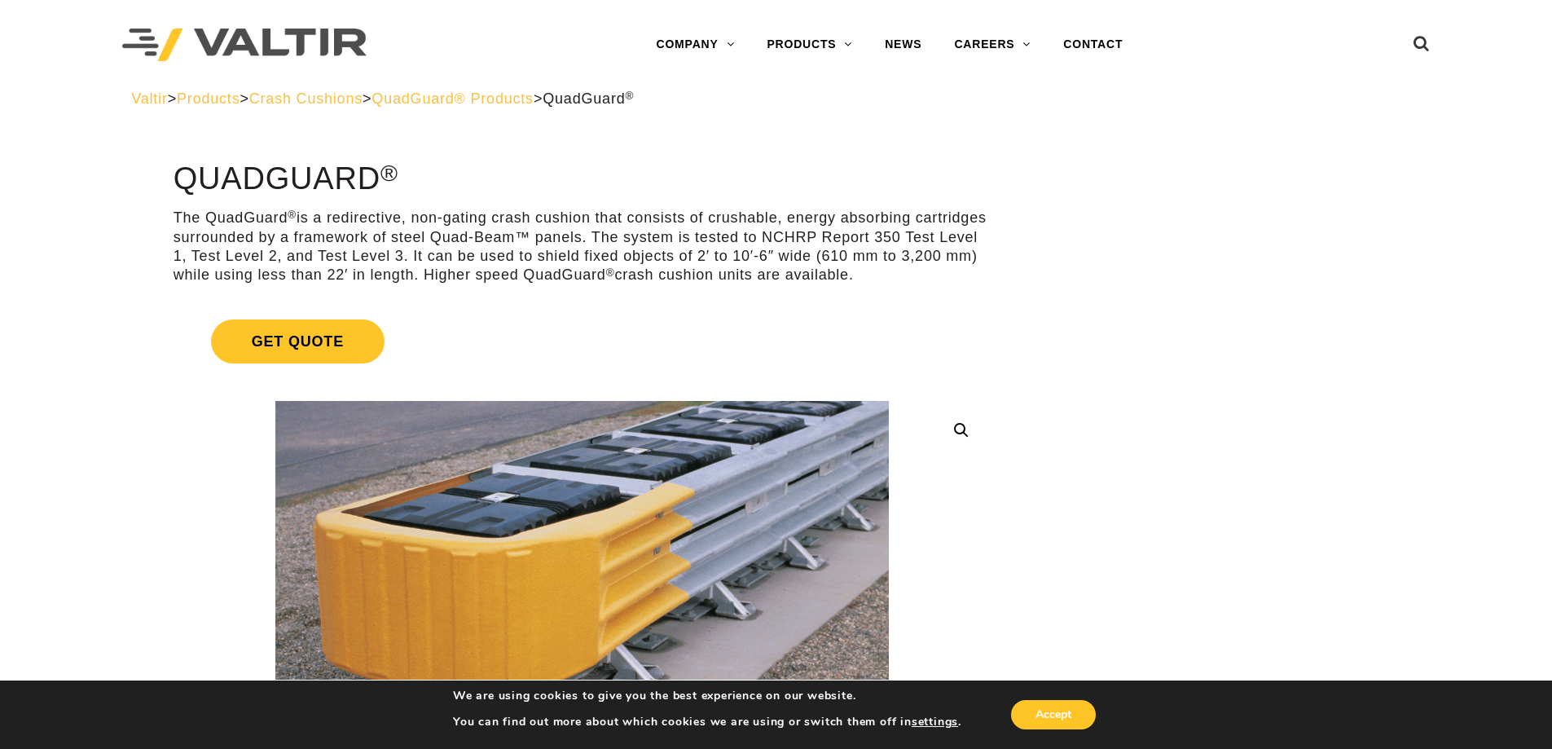 The height and width of the screenshot is (749, 1552). What do you see at coordinates (582, 179) in the screenshot?
I see `h1: QuadGuard` at bounding box center [582, 179].